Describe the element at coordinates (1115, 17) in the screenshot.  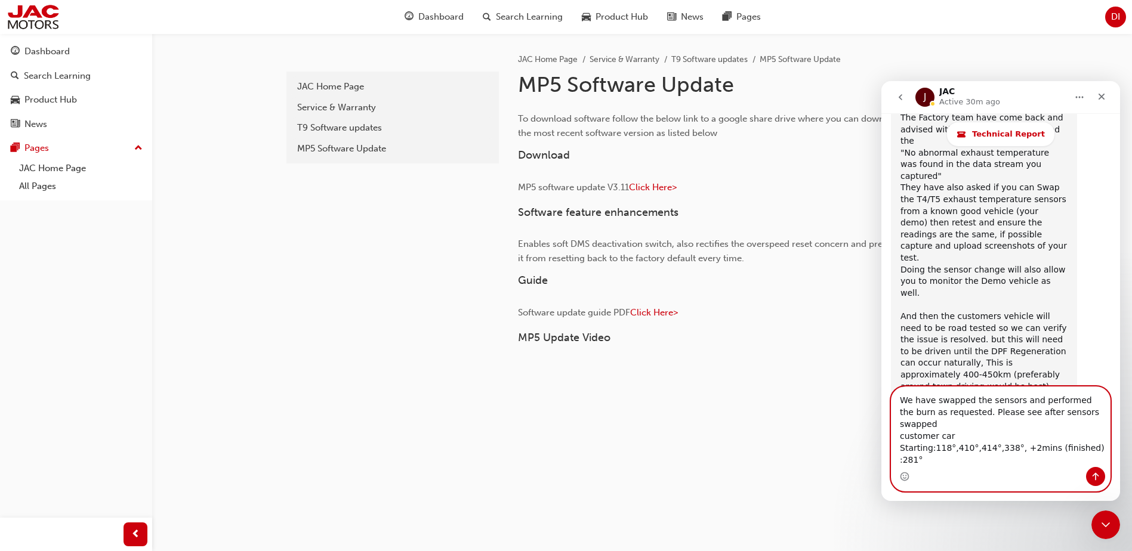
I see `span: DI` at that location.